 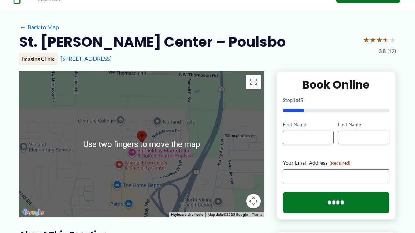 I want to click on span: 3.8, so click(x=382, y=51).